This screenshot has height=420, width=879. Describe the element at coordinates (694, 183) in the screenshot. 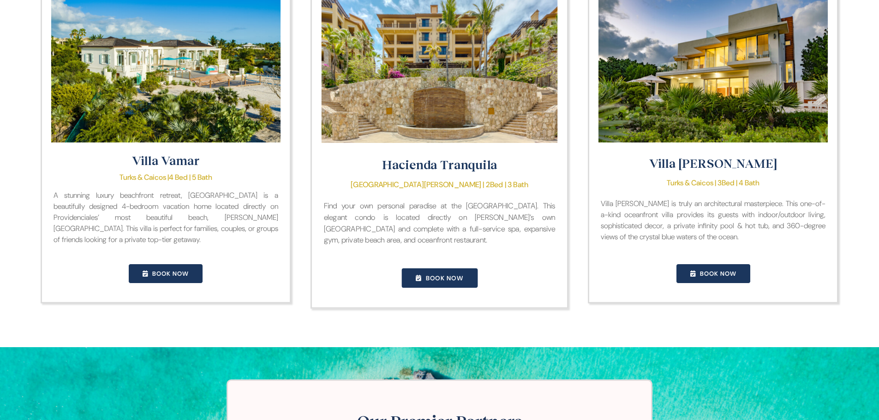

I see `span: Turks & Caicos | 3` at that location.